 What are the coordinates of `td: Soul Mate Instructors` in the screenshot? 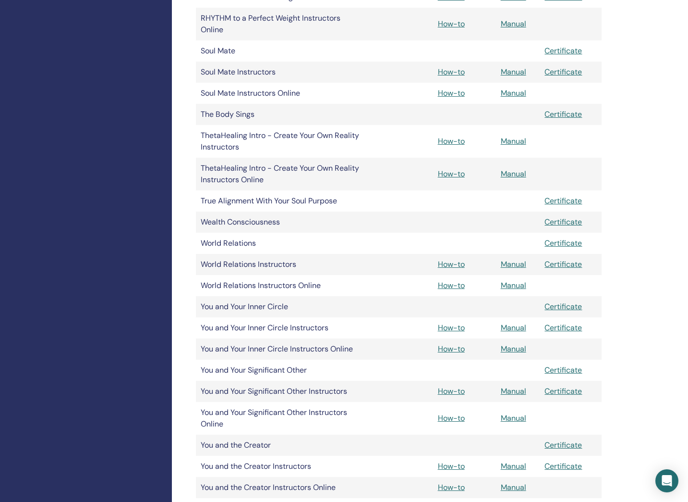 It's located at (283, 72).